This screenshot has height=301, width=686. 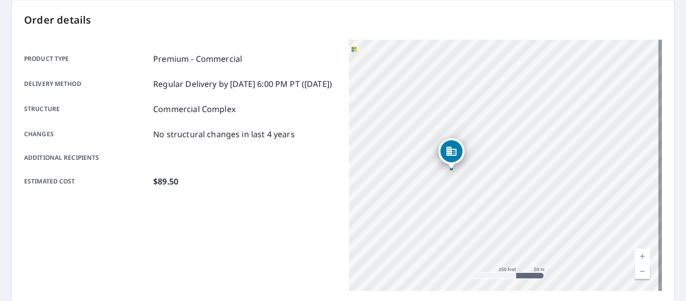 I want to click on p: Commercial Complex, so click(x=194, y=109).